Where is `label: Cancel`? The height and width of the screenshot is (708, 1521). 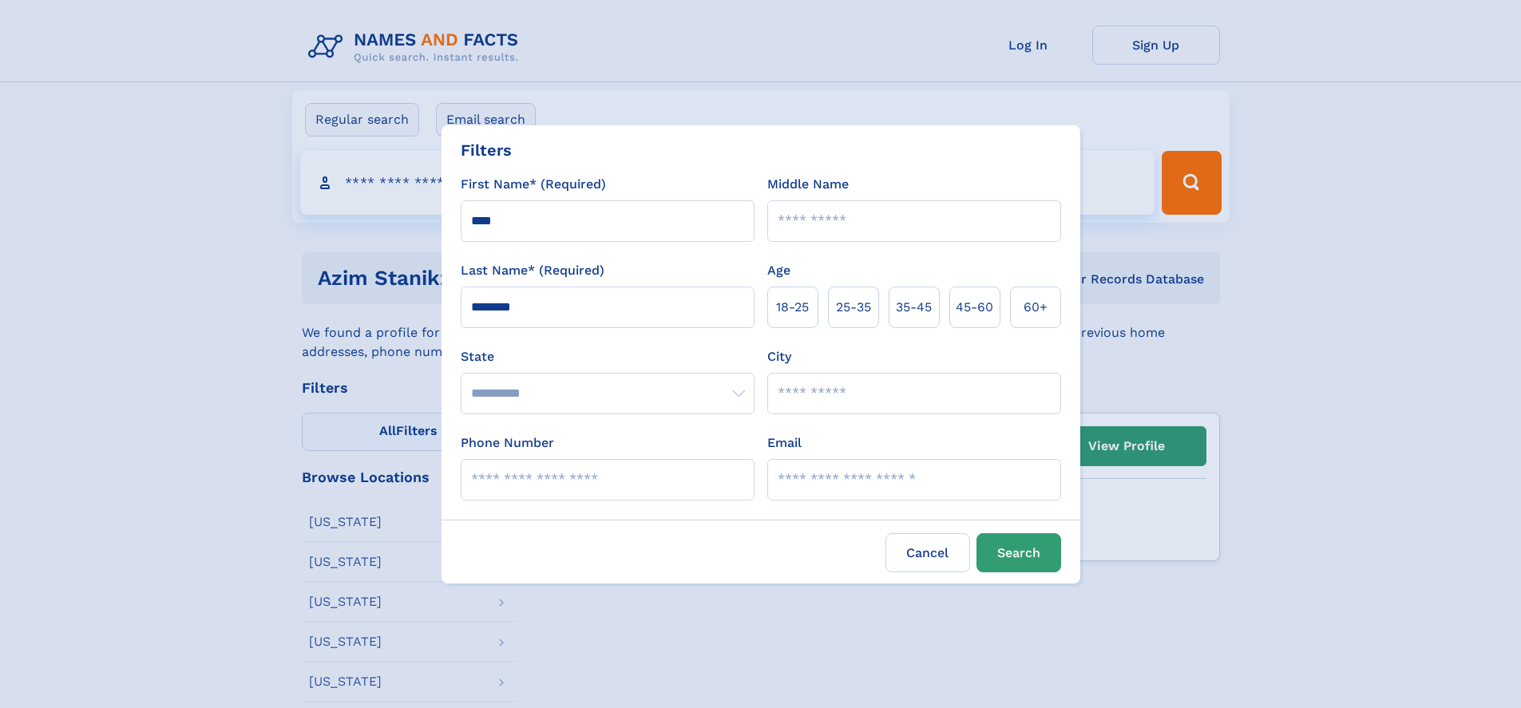 label: Cancel is located at coordinates (928, 552).